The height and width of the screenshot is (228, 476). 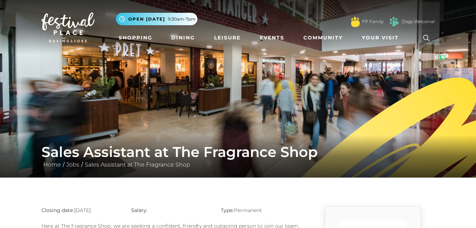 What do you see at coordinates (183, 38) in the screenshot?
I see `a: Dining` at bounding box center [183, 38].